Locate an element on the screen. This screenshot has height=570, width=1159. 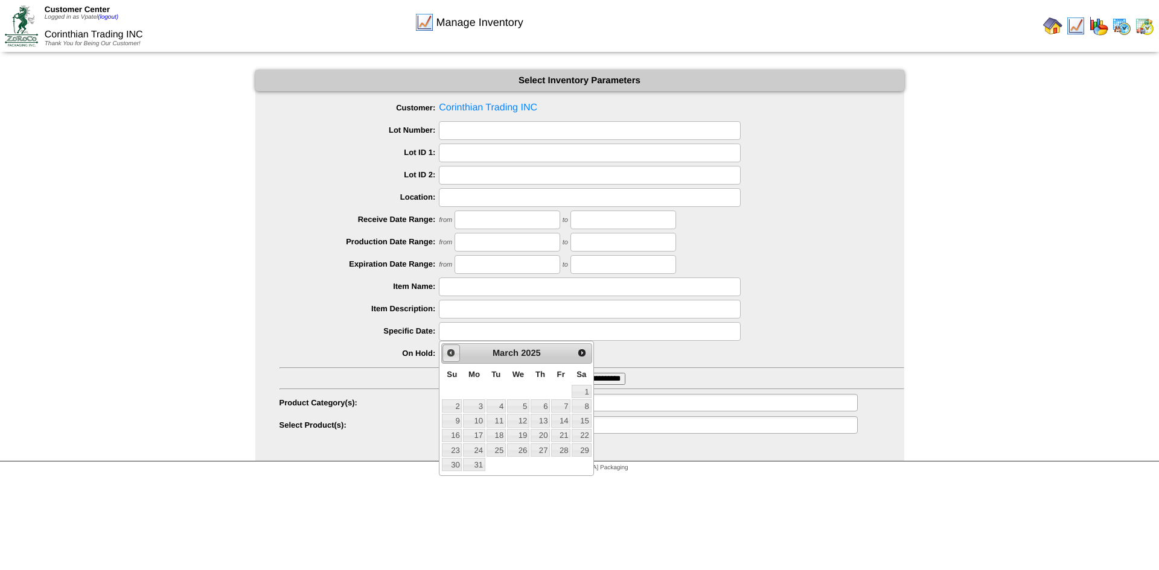
a: 13 is located at coordinates (540, 421).